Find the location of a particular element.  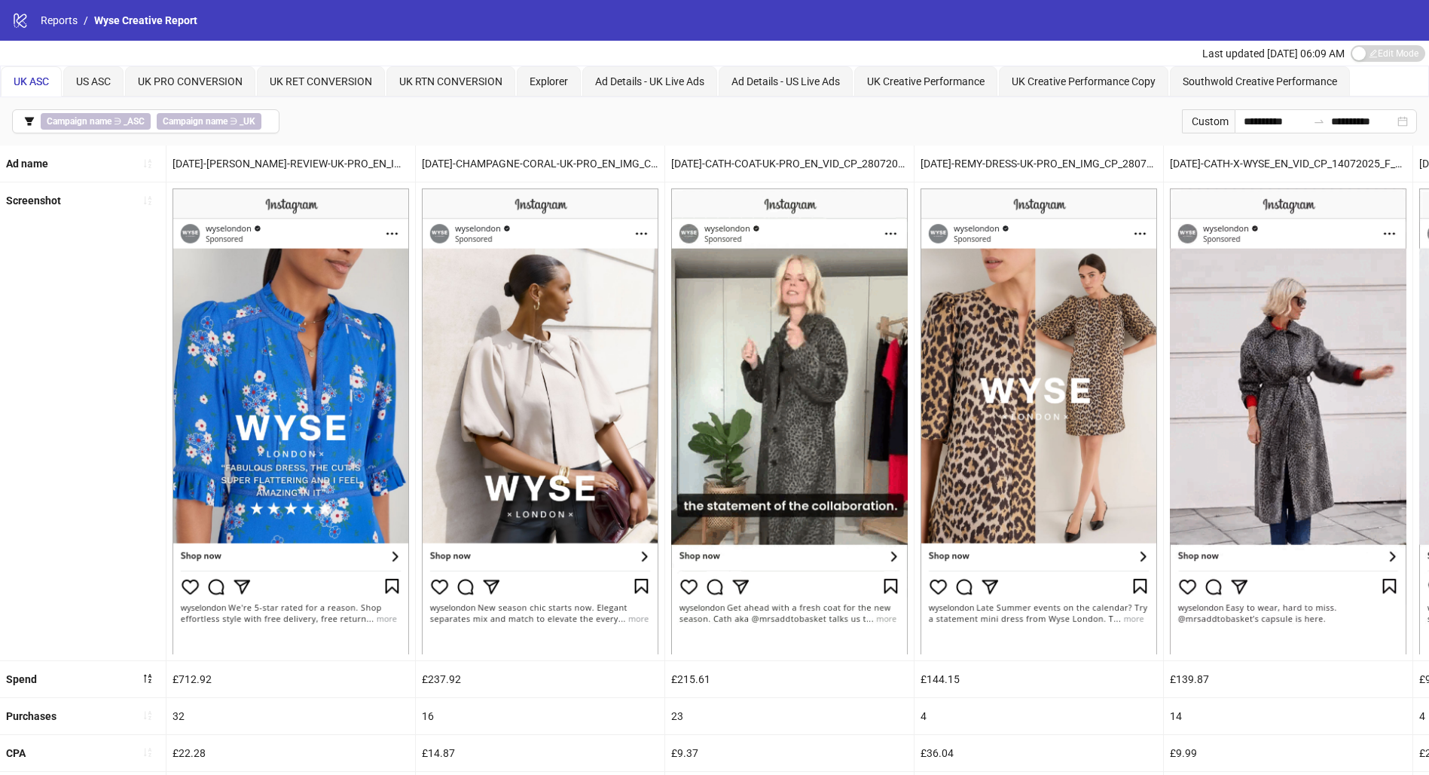

span: UK PRO CONVERSION is located at coordinates (190, 81).